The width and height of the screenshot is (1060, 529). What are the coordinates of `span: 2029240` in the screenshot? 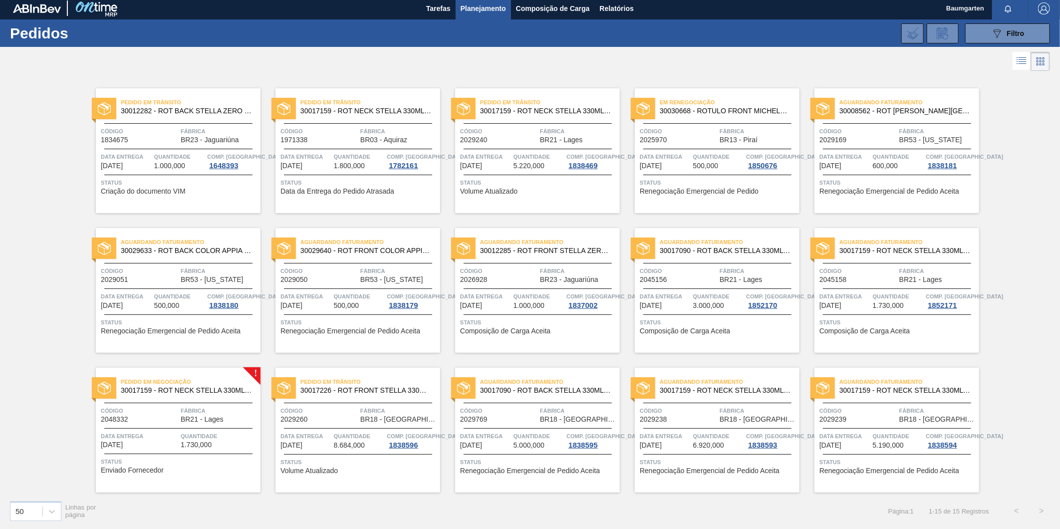 It's located at (474, 140).